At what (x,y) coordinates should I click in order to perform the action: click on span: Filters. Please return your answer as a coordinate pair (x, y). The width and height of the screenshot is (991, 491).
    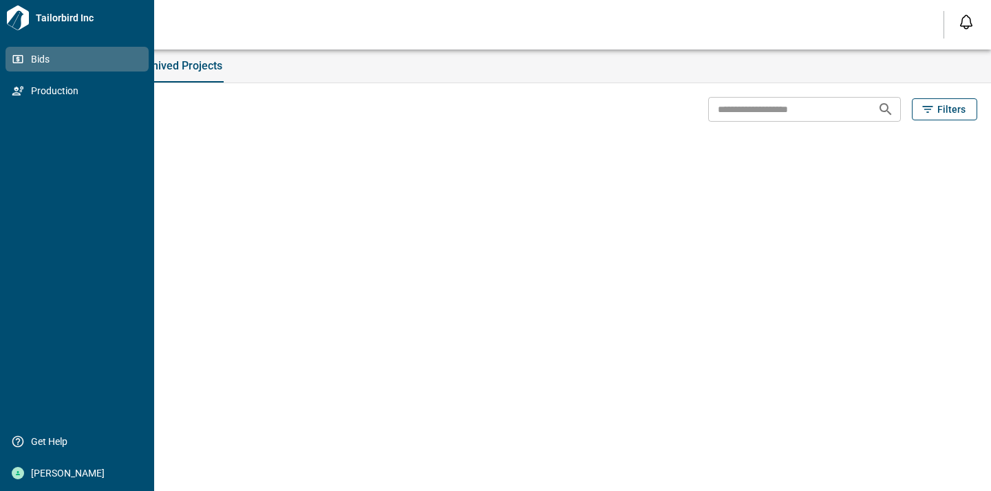
    Looking at the image, I should click on (951, 109).